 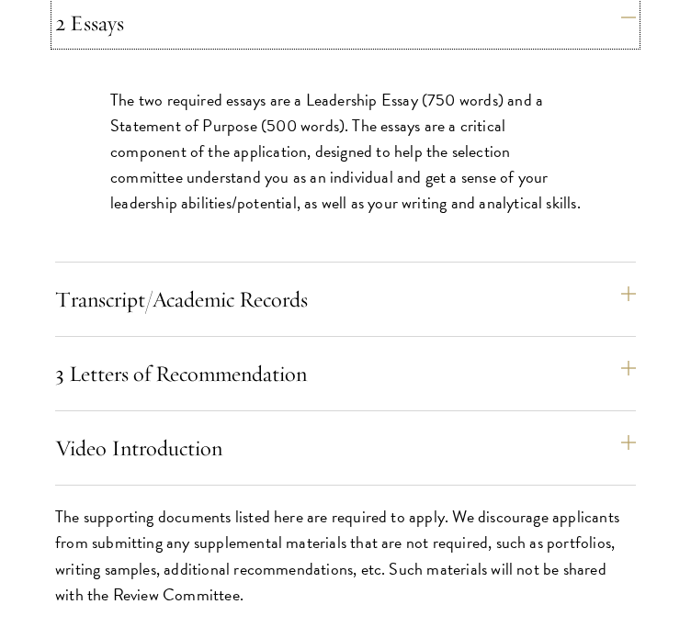 What do you see at coordinates (345, 299) in the screenshot?
I see `button: Transcript/Academic Records` at bounding box center [345, 299].